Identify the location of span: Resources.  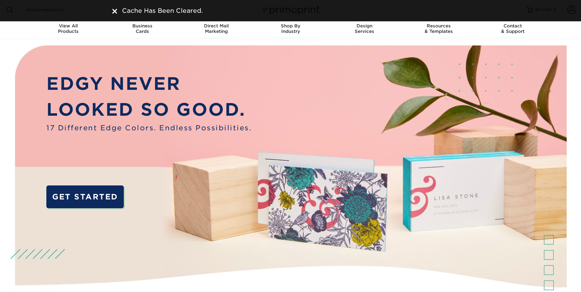
(438, 26).